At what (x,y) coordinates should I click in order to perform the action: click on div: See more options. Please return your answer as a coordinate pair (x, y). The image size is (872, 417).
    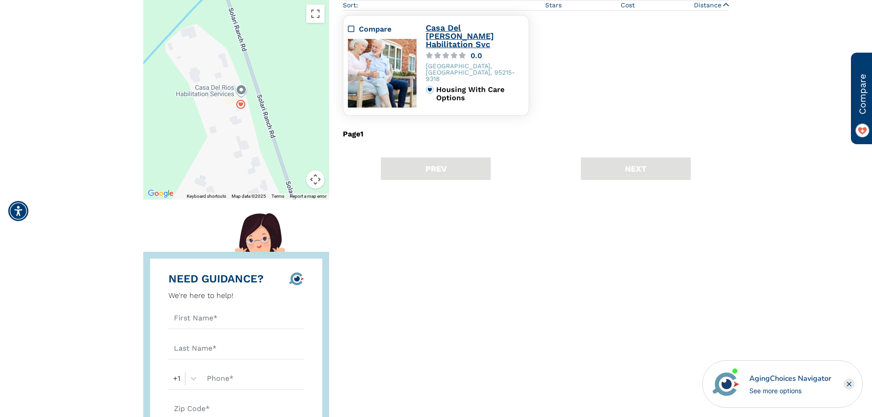
    Looking at the image, I should click on (790, 390).